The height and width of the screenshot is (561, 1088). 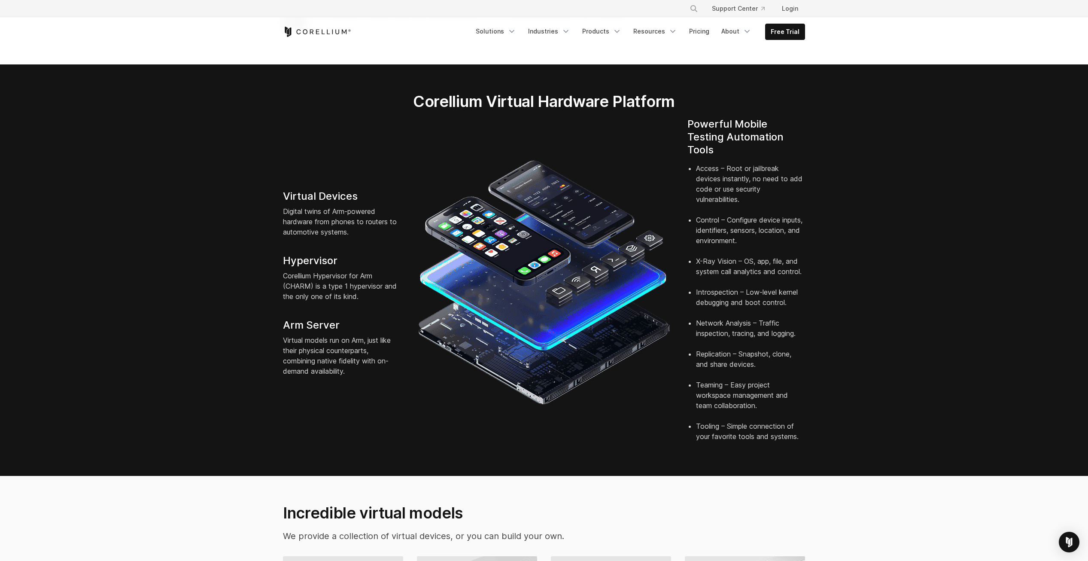 I want to click on img: iPhone and Android virtual machine and testing tools, so click(x=544, y=282).